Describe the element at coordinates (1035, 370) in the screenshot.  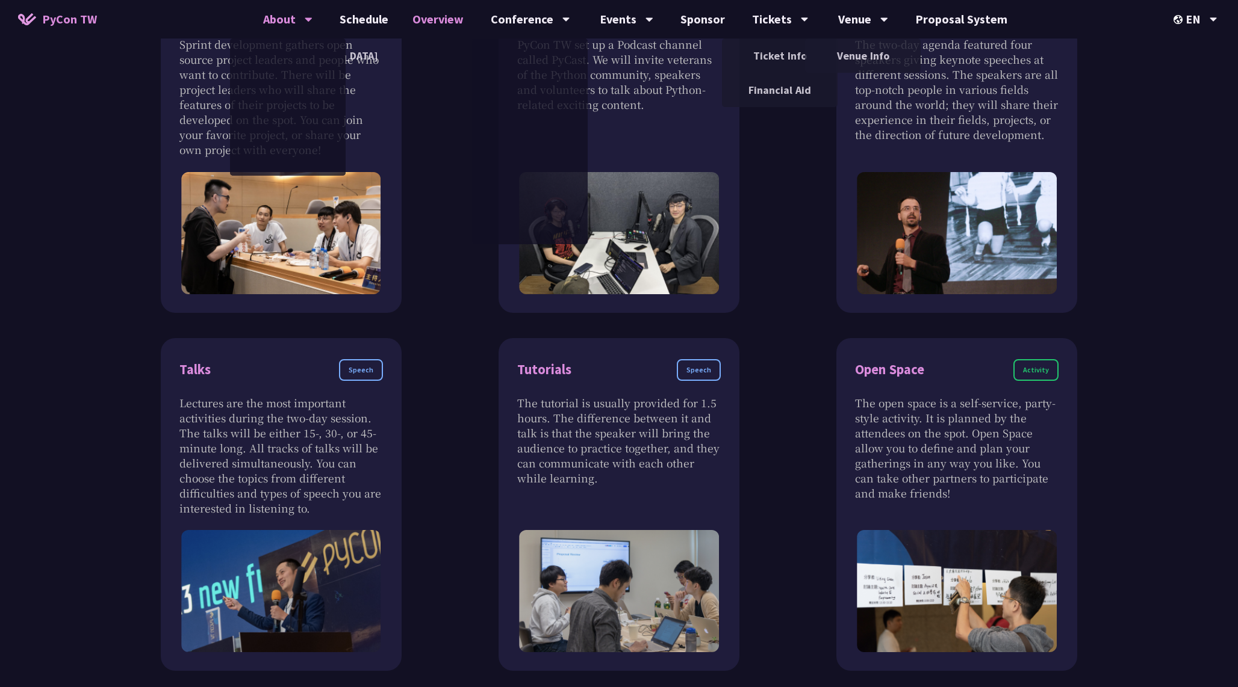
I see `div: Activity` at that location.